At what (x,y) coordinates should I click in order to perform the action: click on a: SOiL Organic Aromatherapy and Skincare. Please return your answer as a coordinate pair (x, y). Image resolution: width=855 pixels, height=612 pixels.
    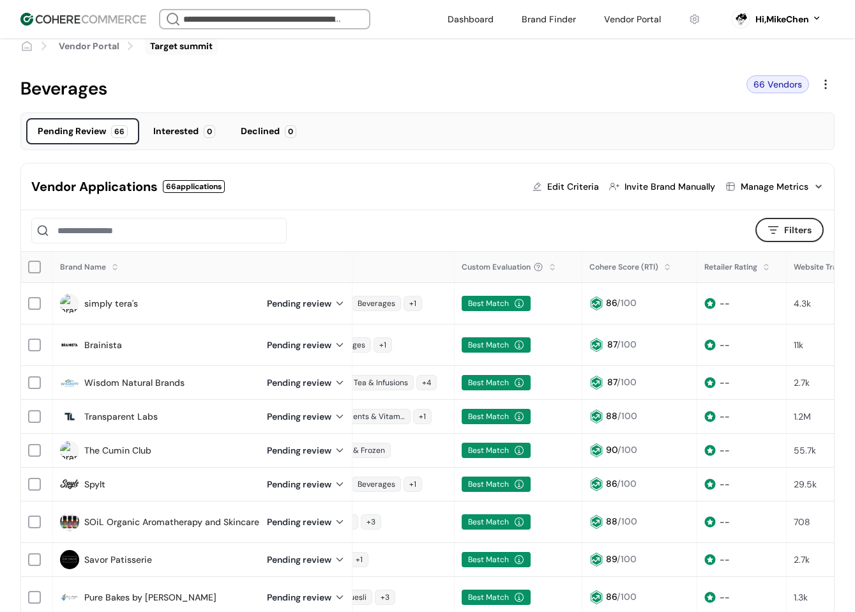
    Looking at the image, I should click on (172, 522).